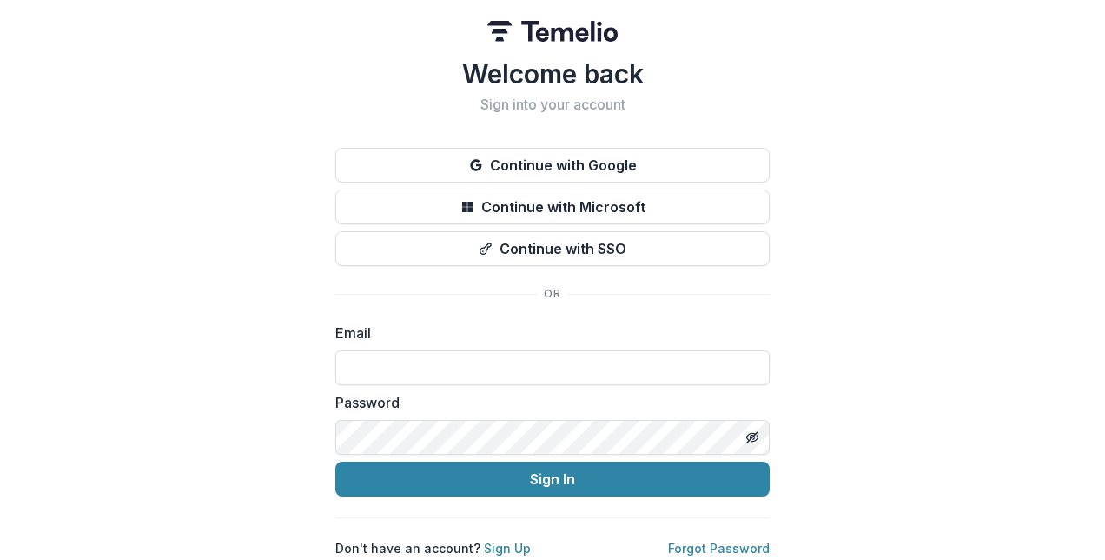 The width and height of the screenshot is (1105, 560). Describe the element at coordinates (753, 437) in the screenshot. I see `button: Toggle password visibility` at that location.